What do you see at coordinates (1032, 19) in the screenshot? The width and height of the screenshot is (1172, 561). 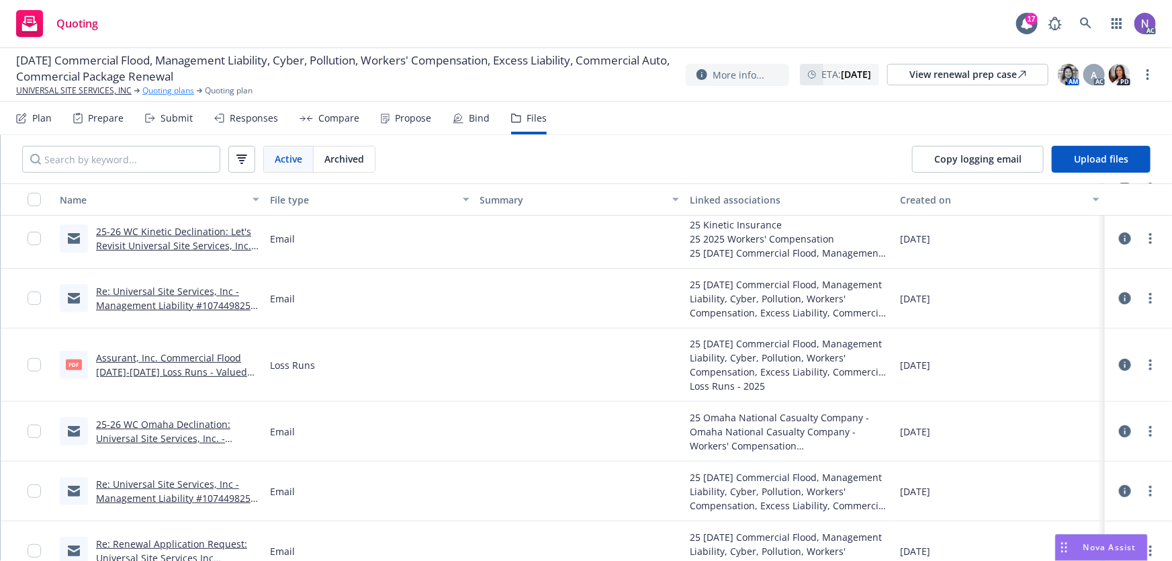 I see `div: 17` at bounding box center [1032, 19].